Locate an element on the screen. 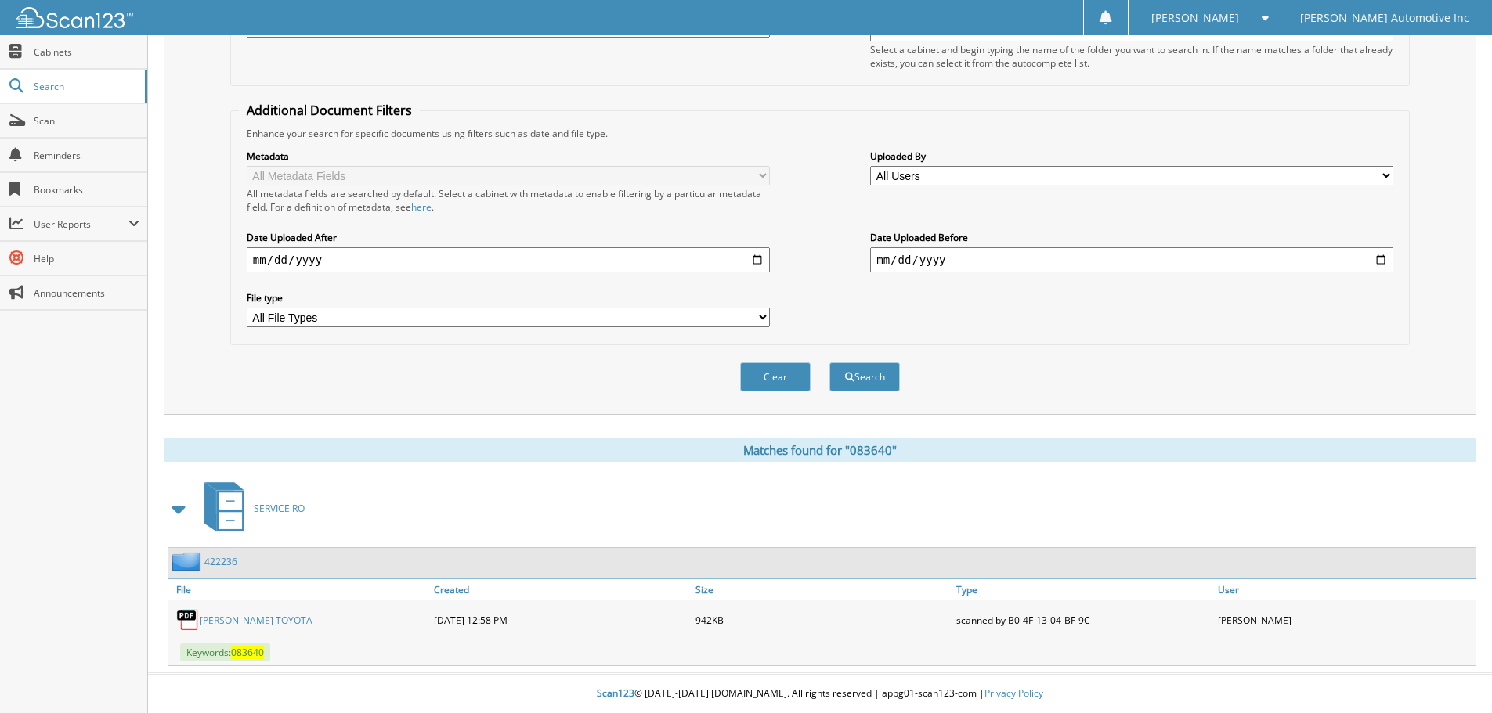  a: 422236 is located at coordinates (221, 561).